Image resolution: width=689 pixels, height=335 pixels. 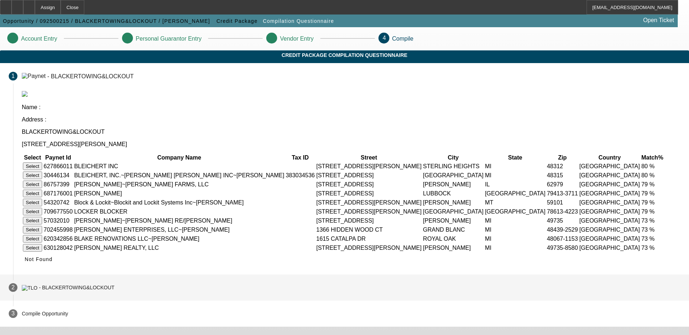 What do you see at coordinates (13, 288) in the screenshot?
I see `span: 2` at bounding box center [13, 288].